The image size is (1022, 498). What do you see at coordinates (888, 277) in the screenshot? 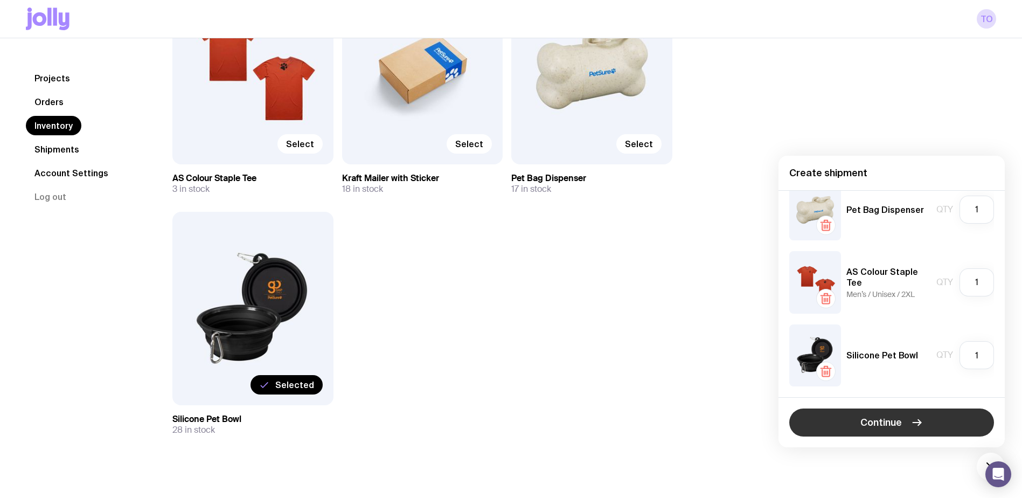
I see `h5: AS Colour Staple Tee` at bounding box center [888, 277].